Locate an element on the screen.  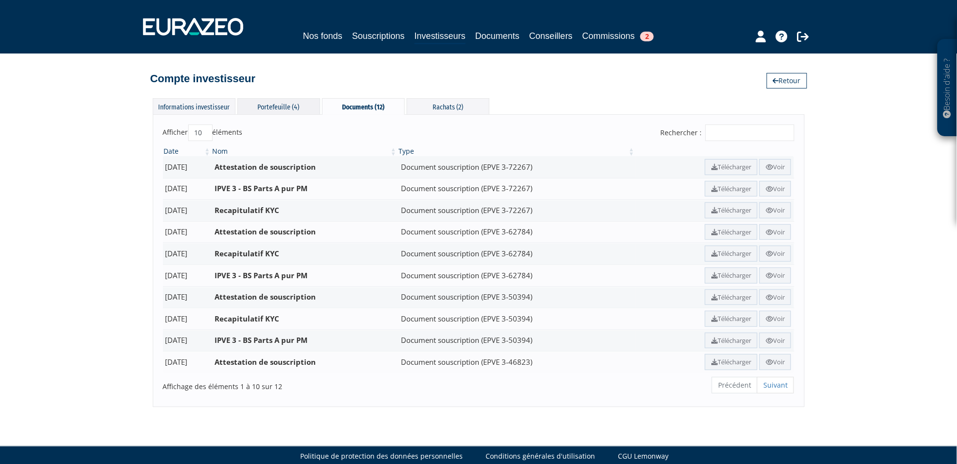
a: Souscriptions is located at coordinates (378, 36).